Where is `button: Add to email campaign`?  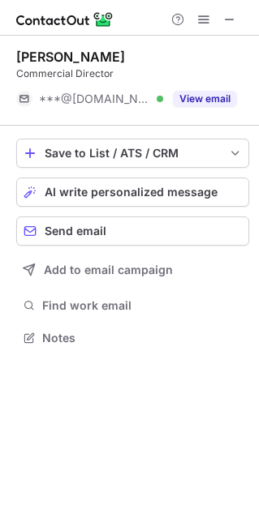 button: Add to email campaign is located at coordinates (132, 270).